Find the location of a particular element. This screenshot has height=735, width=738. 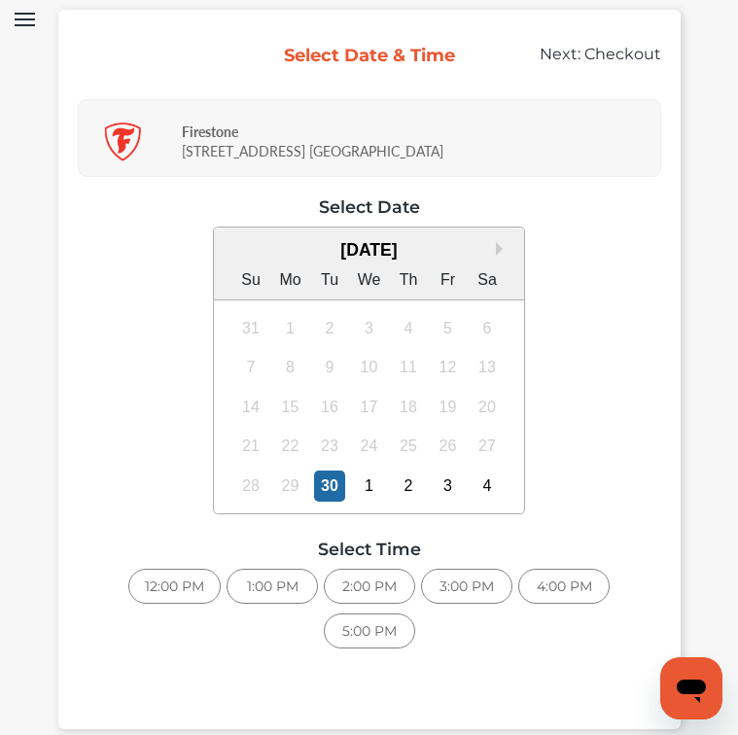

div: Tu is located at coordinates (330, 280).